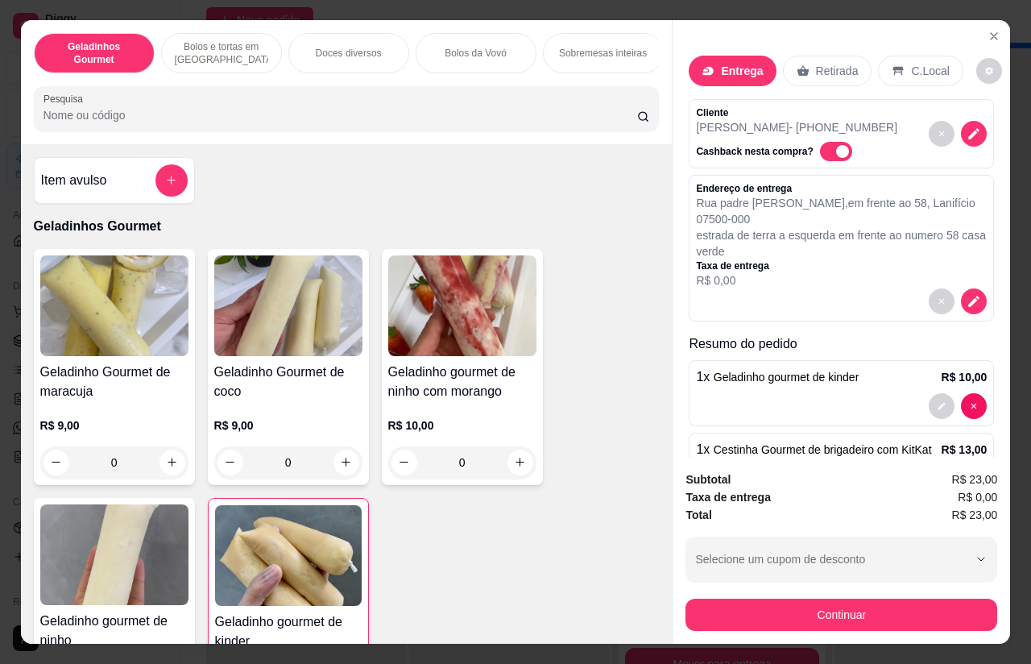  What do you see at coordinates (708, 479) in the screenshot?
I see `strong: Subtotal` at bounding box center [708, 479].